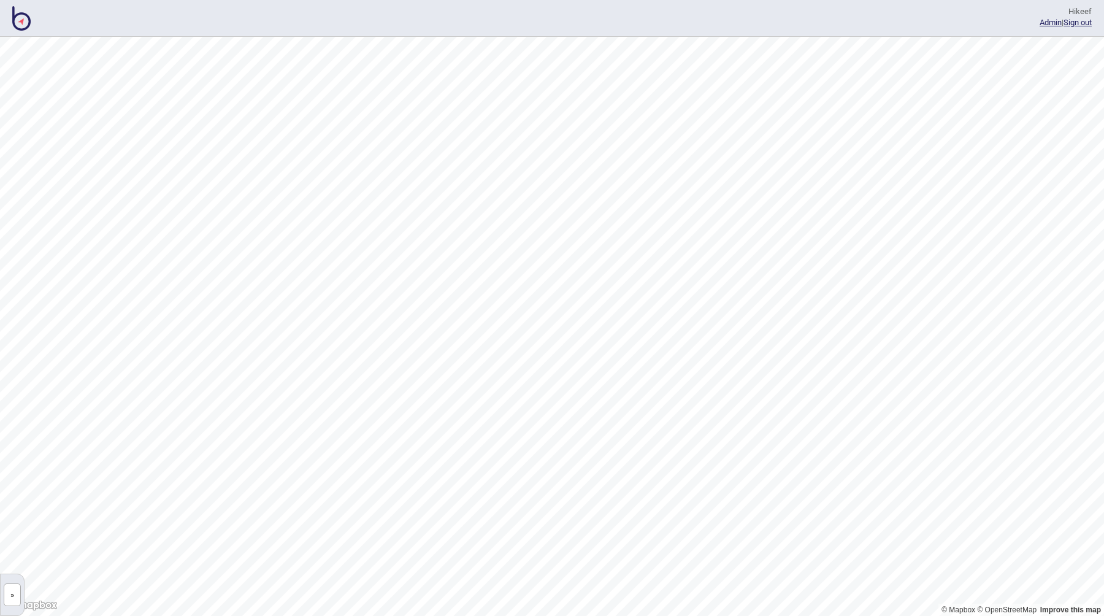 The width and height of the screenshot is (1104, 616). I want to click on img: BindiMaps CMS, so click(21, 18).